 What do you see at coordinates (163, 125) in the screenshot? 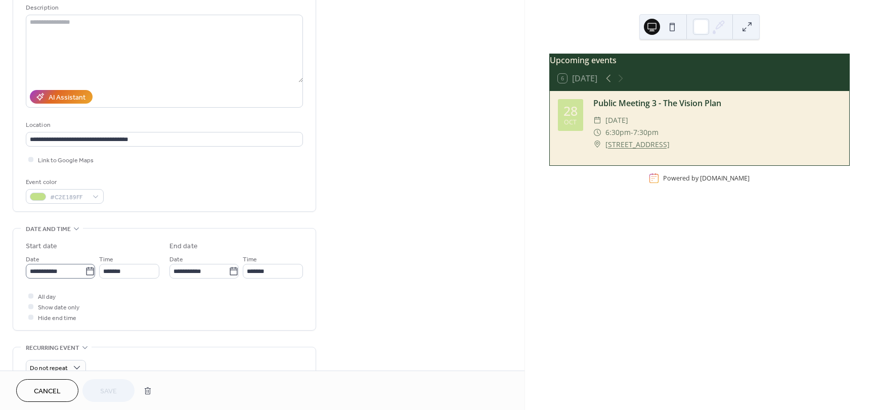
I see `div: Location` at bounding box center [163, 125].